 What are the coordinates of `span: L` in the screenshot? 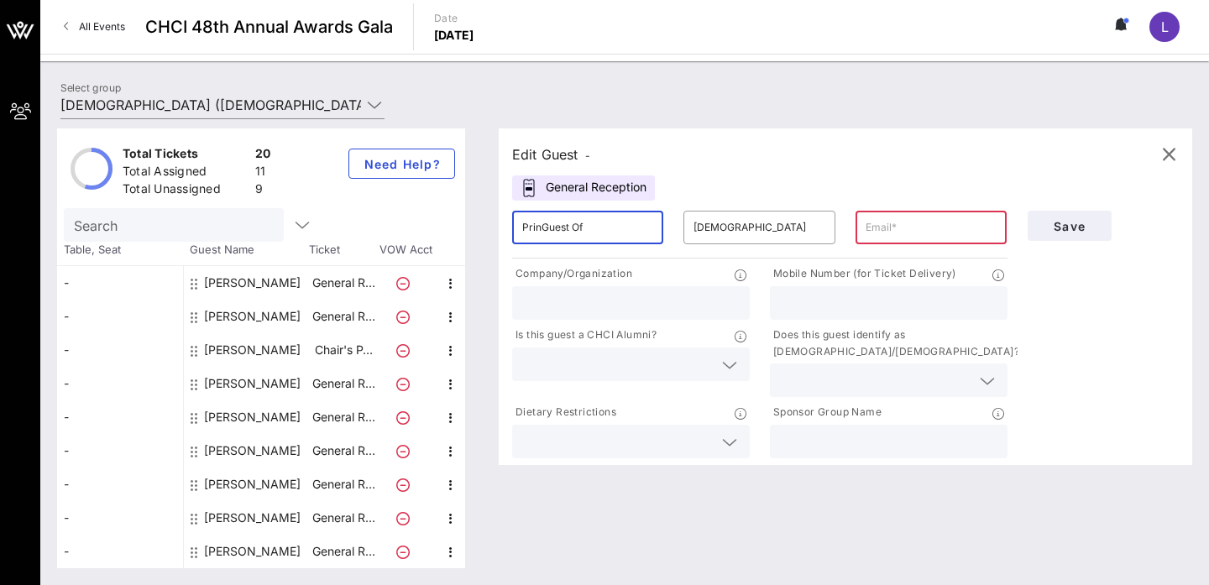 It's located at (1165, 27).